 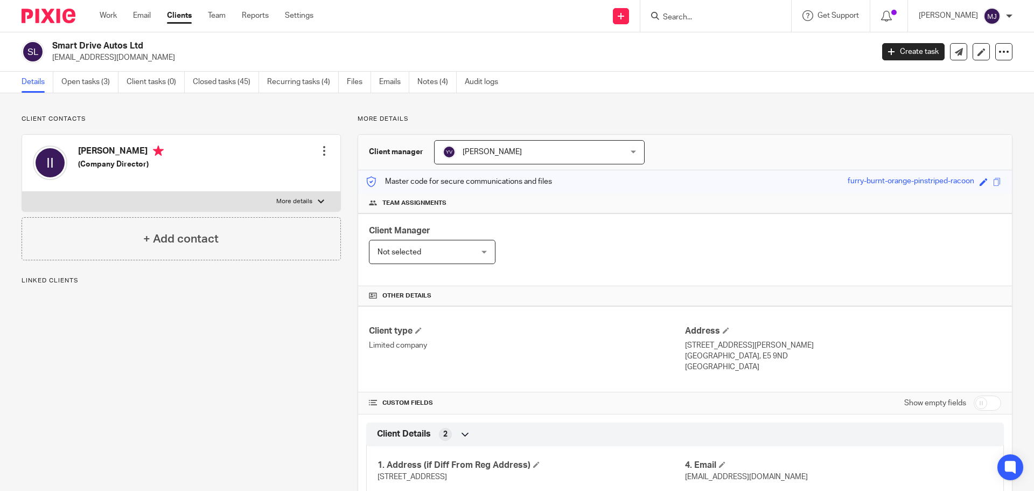 What do you see at coordinates (843, 331) in the screenshot?
I see `h4: Address` at bounding box center [843, 331].